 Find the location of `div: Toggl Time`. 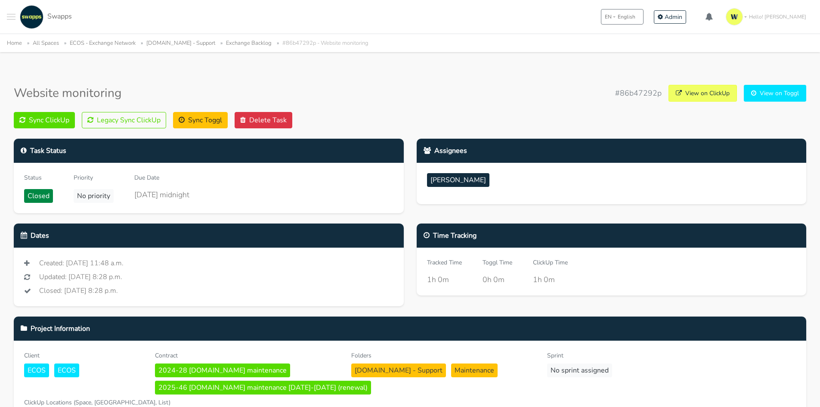

div: Toggl Time is located at coordinates (497, 262).